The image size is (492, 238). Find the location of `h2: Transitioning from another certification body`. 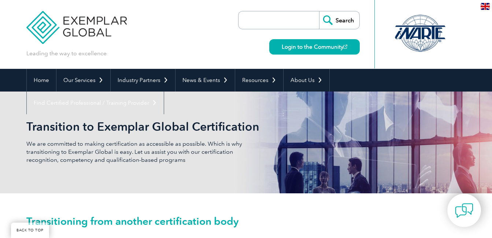

h2: Transitioning from another certification body is located at coordinates (246, 221).